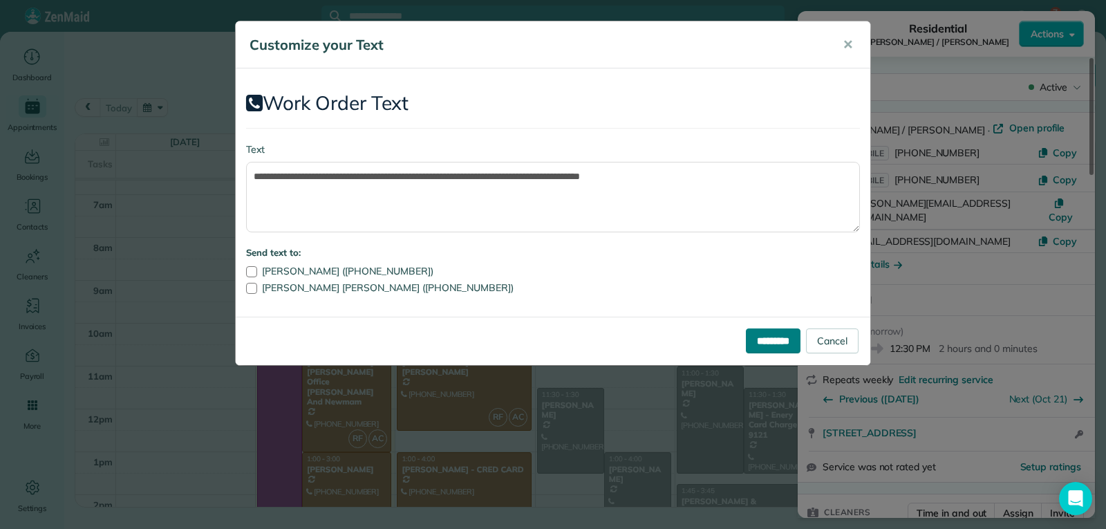 Image resolution: width=1106 pixels, height=529 pixels. What do you see at coordinates (1076, 499) in the screenshot?
I see `div: Open Intercom Messenger` at bounding box center [1076, 499].